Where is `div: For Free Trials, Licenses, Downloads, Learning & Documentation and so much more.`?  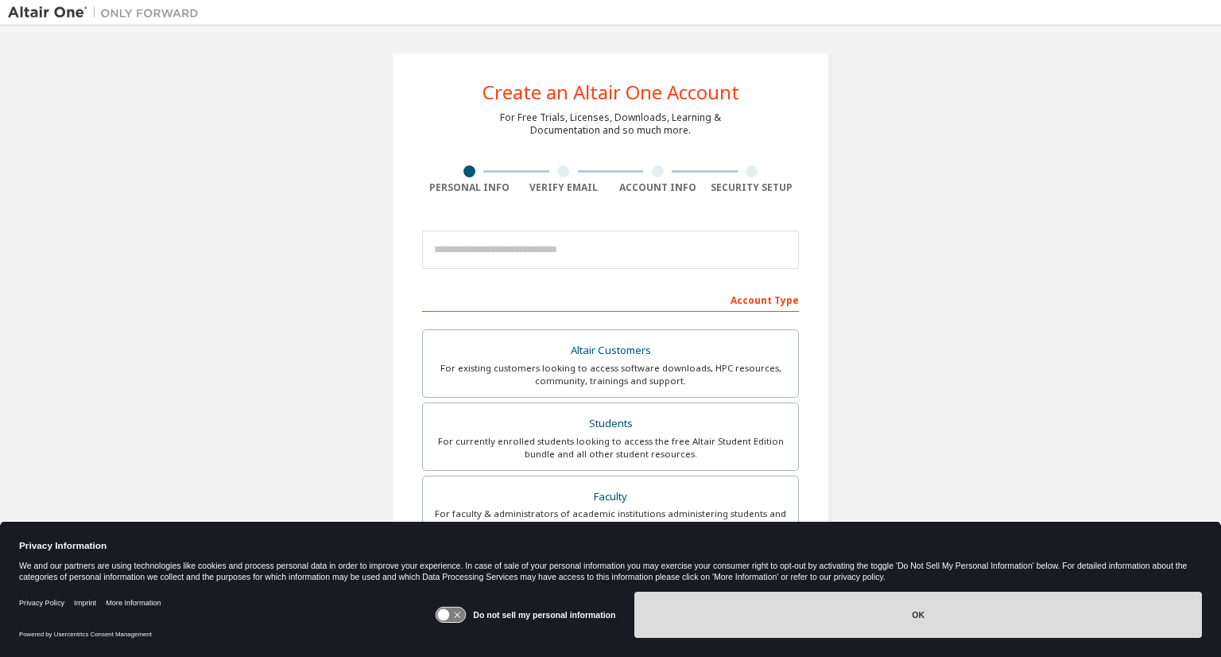
div: For Free Trials, Licenses, Downloads, Learning & Documentation and so much more. is located at coordinates (611, 124).